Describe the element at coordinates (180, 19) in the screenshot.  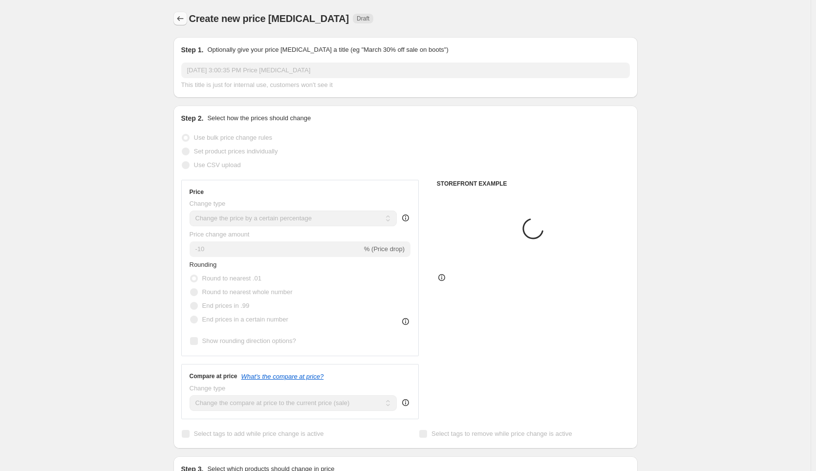
I see `button: Price change jobs` at that location.